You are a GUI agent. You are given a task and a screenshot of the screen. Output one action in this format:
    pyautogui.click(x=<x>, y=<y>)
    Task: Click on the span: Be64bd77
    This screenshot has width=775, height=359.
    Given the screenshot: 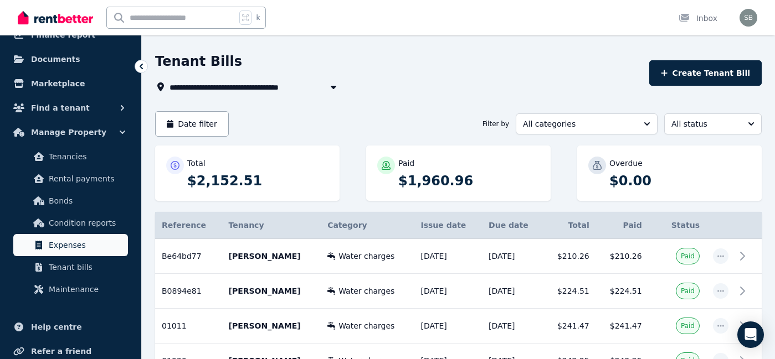 What is the action you would take?
    pyautogui.click(x=182, y=256)
    